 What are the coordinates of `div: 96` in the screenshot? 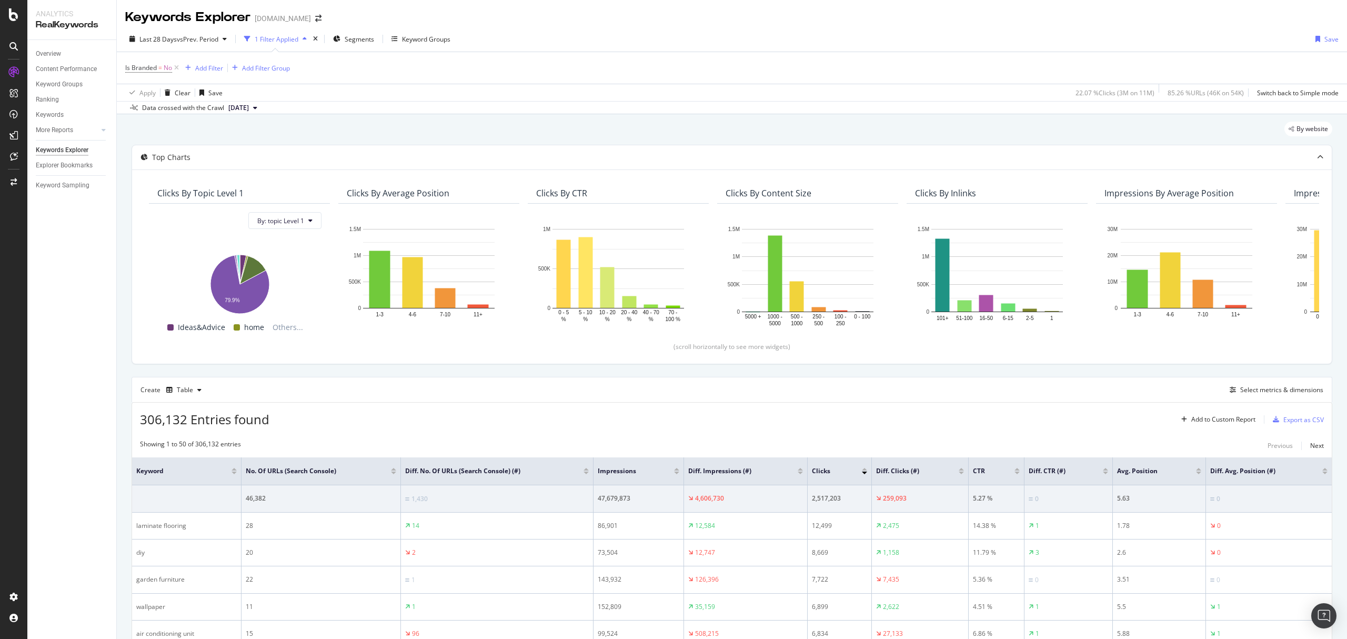 It's located at (416, 633).